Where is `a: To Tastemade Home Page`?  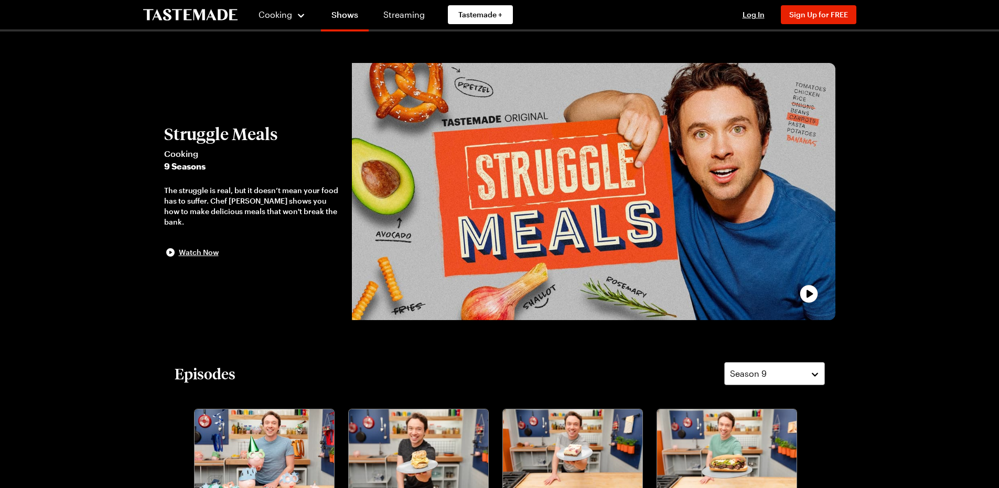 a: To Tastemade Home Page is located at coordinates (190, 15).